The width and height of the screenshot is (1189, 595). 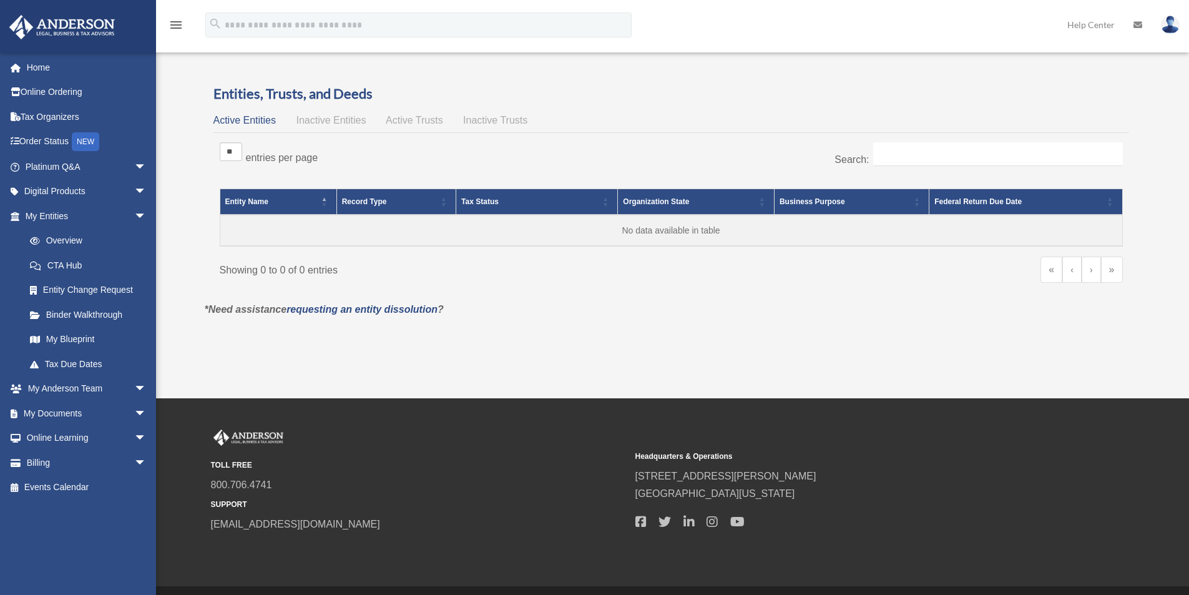 What do you see at coordinates (537, 202) in the screenshot?
I see `th: Tax Status: Activate to sort` at bounding box center [537, 202].